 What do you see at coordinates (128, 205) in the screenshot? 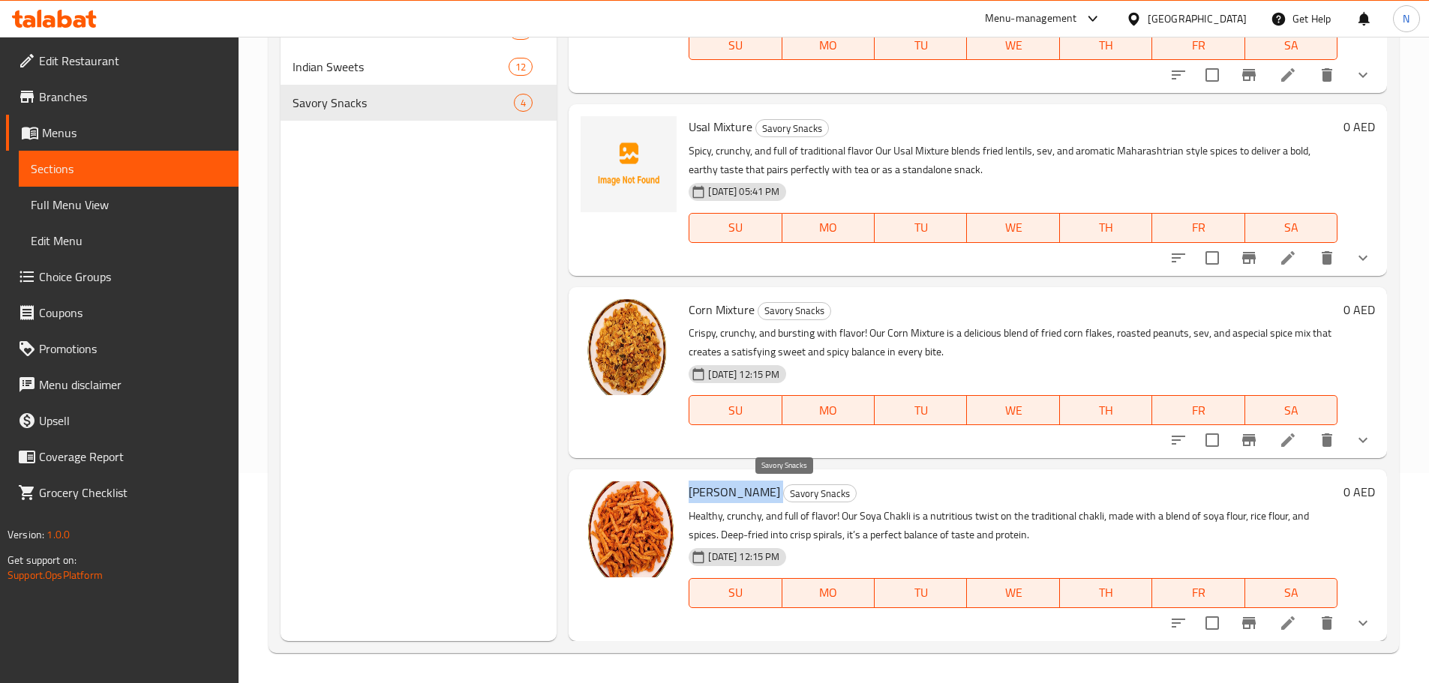
I see `span: Full Menu View` at bounding box center [128, 205].